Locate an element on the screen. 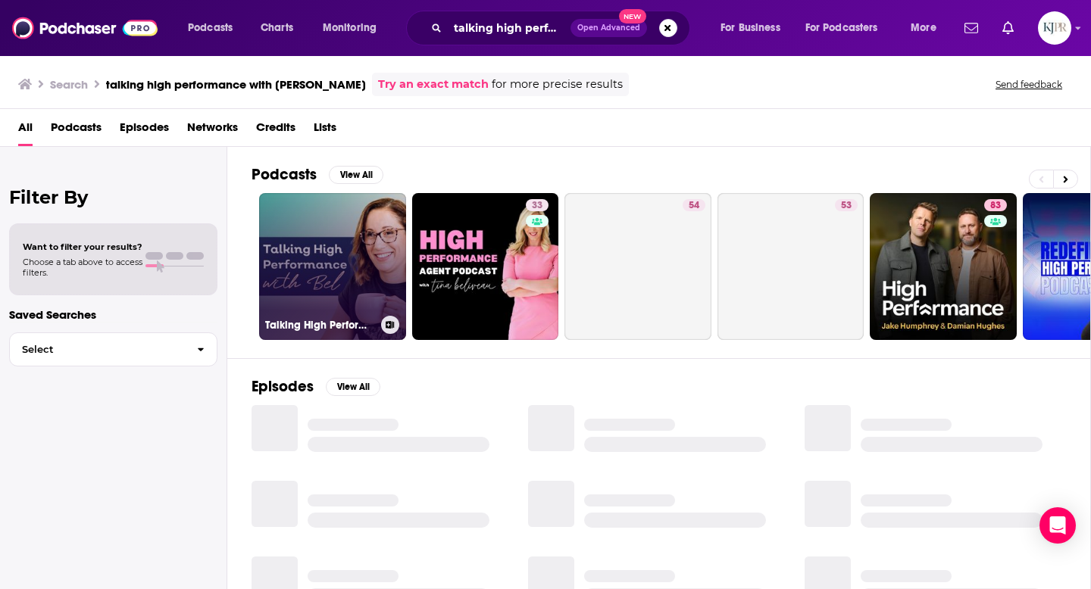 This screenshot has height=589, width=1091. span: Want to filter your results? is located at coordinates (83, 247).